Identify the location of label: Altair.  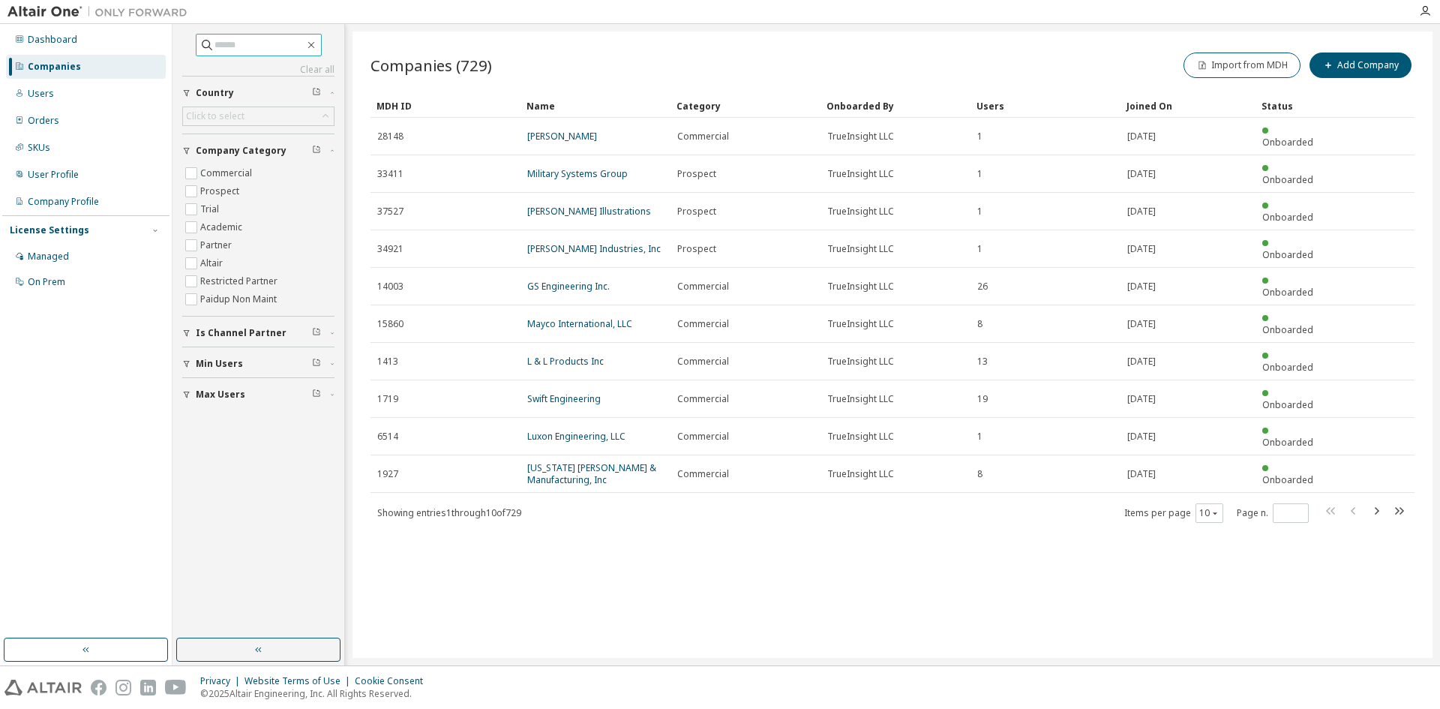
(213, 263).